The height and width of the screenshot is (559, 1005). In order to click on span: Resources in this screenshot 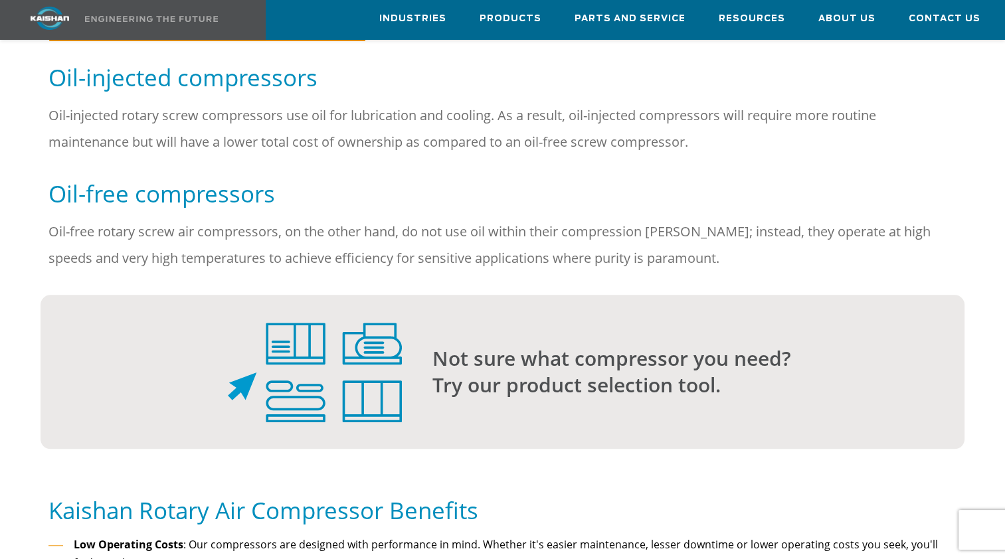, I will do `click(752, 19)`.